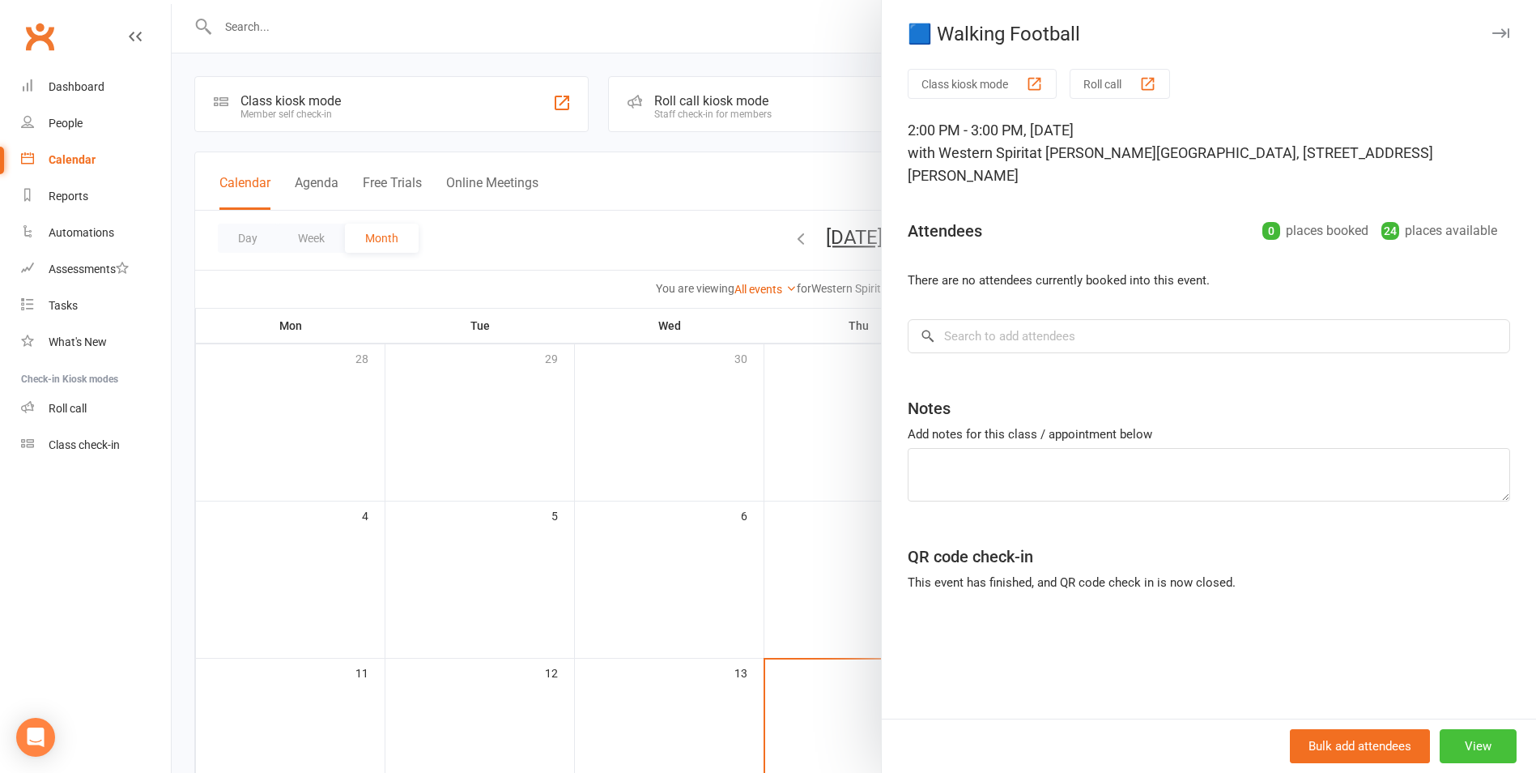 The width and height of the screenshot is (1536, 773). I want to click on a: Calendar, so click(96, 160).